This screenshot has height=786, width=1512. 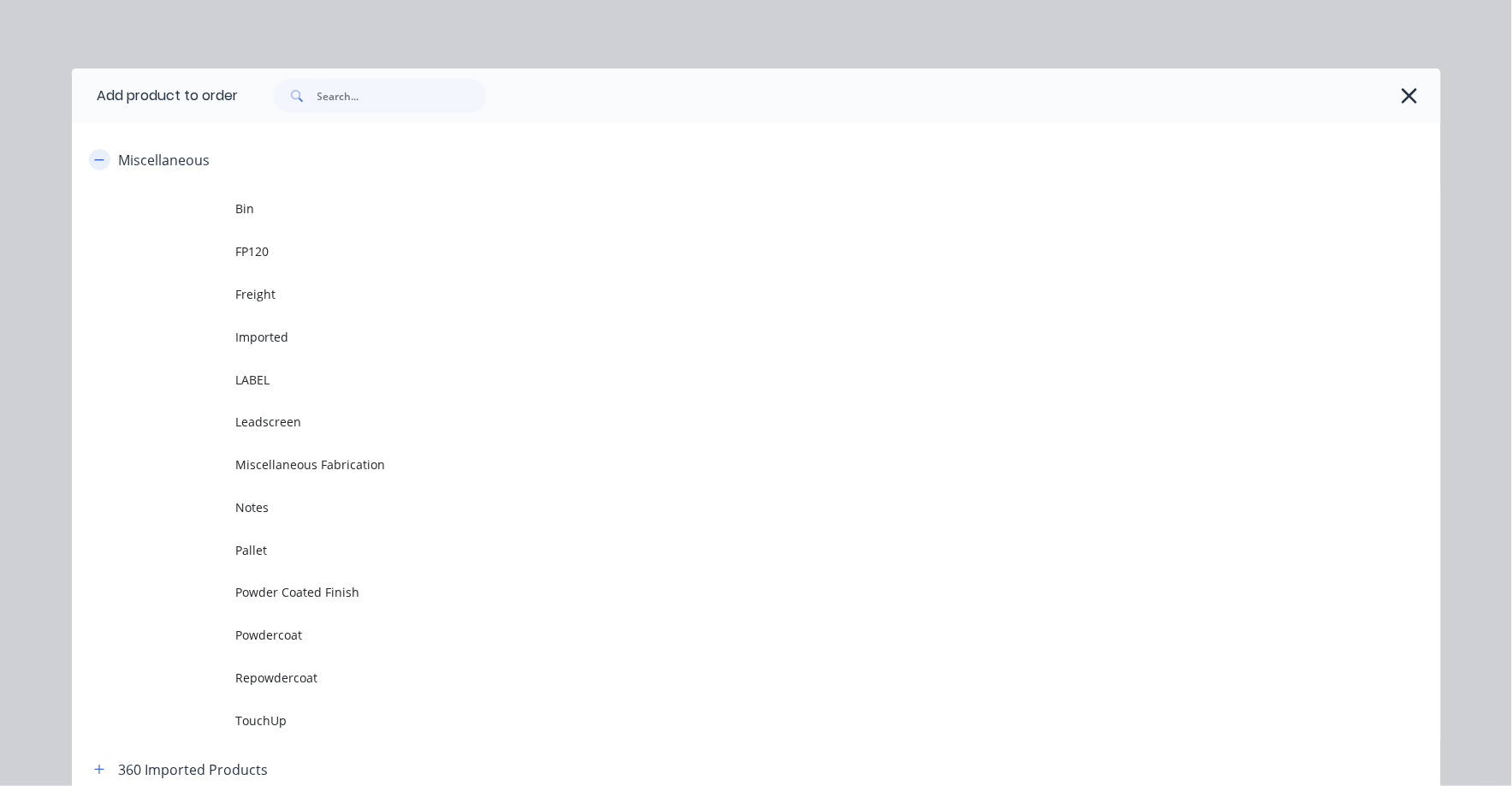 What do you see at coordinates (155, 96) in the screenshot?
I see `div: Add product to order` at bounding box center [155, 96].